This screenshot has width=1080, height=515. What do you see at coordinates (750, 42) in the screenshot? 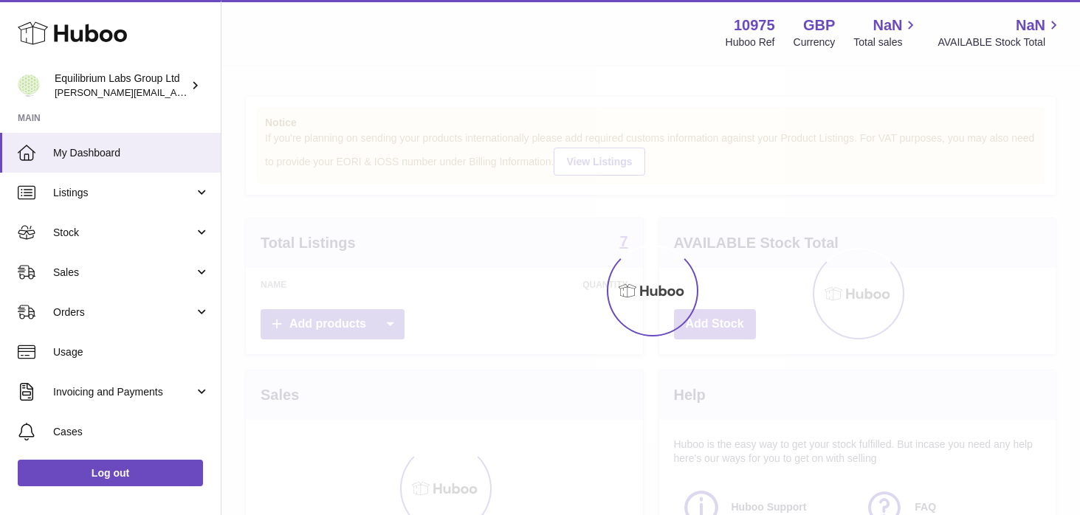
I see `div: Huboo Ref` at bounding box center [750, 42].